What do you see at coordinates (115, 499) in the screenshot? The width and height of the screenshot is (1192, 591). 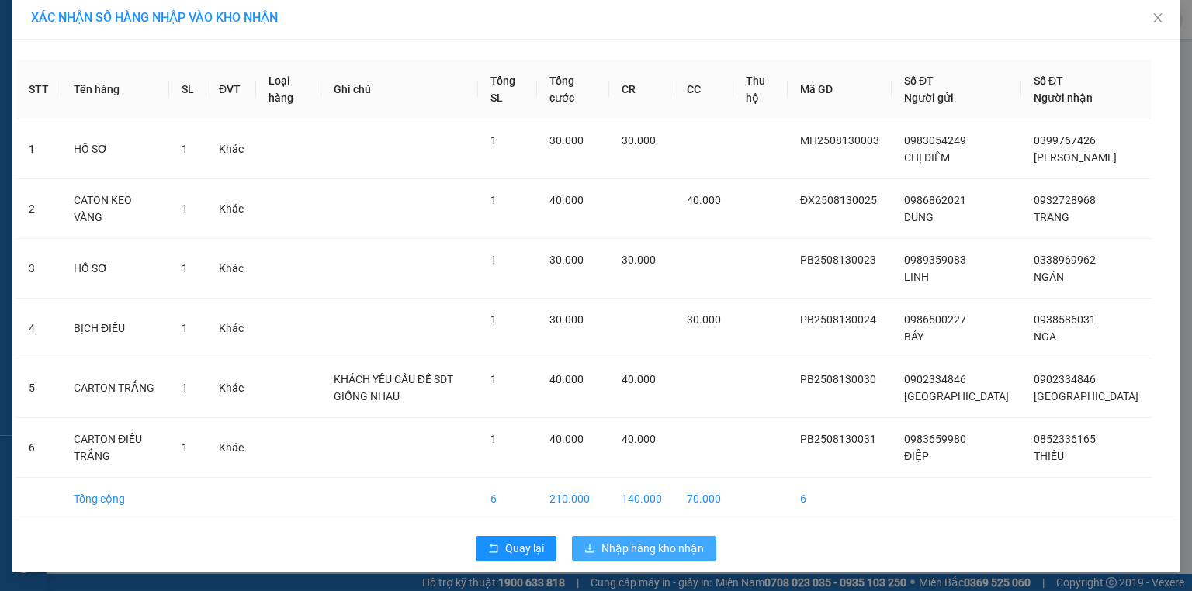 I see `td: Tổng cộng` at bounding box center [115, 499].